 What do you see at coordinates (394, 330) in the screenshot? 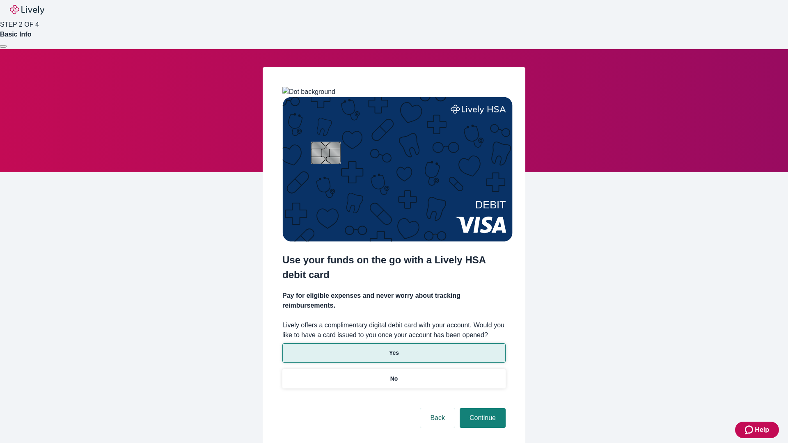
I see `label: Lively offers a complimentary digital debit card with your account. Would you like to have a card...` at bounding box center [394, 330].